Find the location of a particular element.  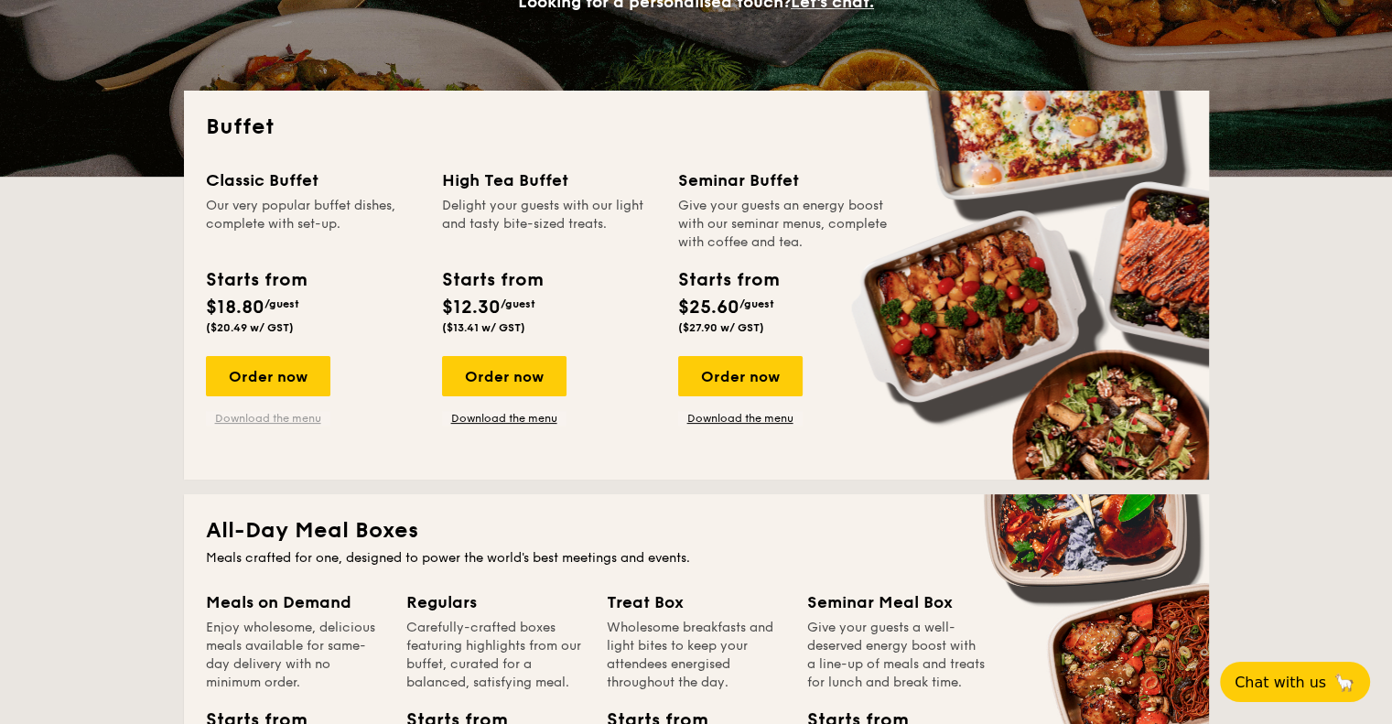

div: Seminar Meal Box is located at coordinates (896, 602).